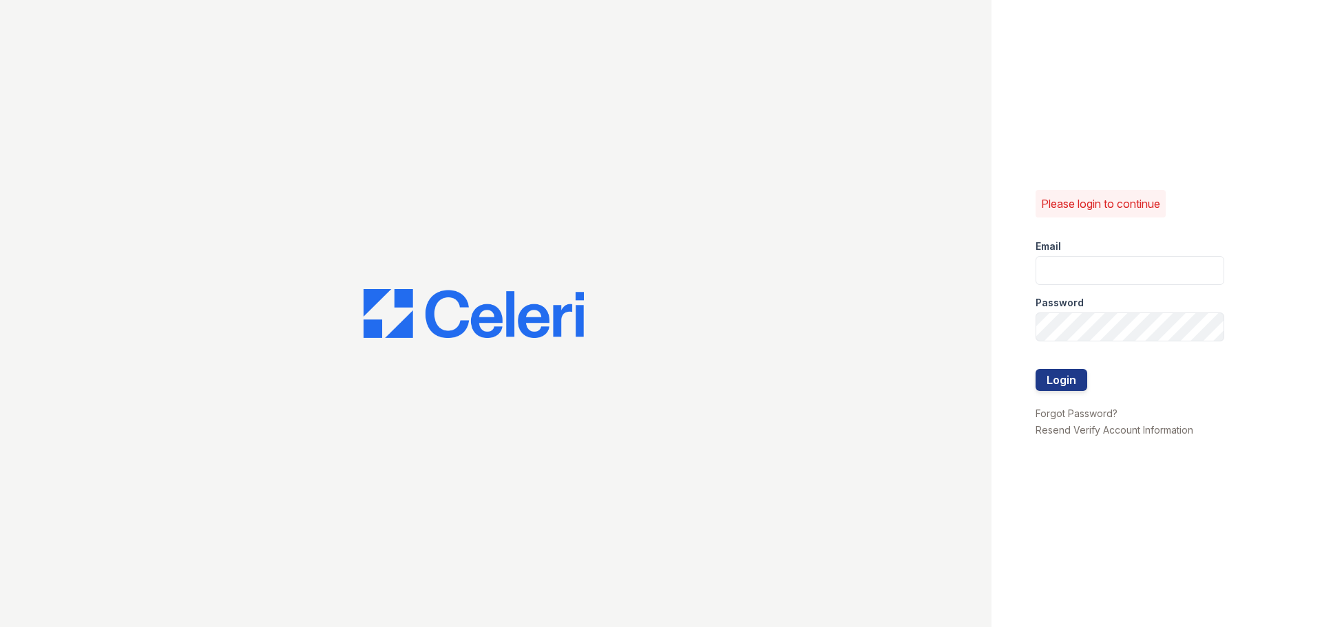 The width and height of the screenshot is (1322, 627). Describe the element at coordinates (1114, 430) in the screenshot. I see `a: Resend Verify Account Information` at that location.